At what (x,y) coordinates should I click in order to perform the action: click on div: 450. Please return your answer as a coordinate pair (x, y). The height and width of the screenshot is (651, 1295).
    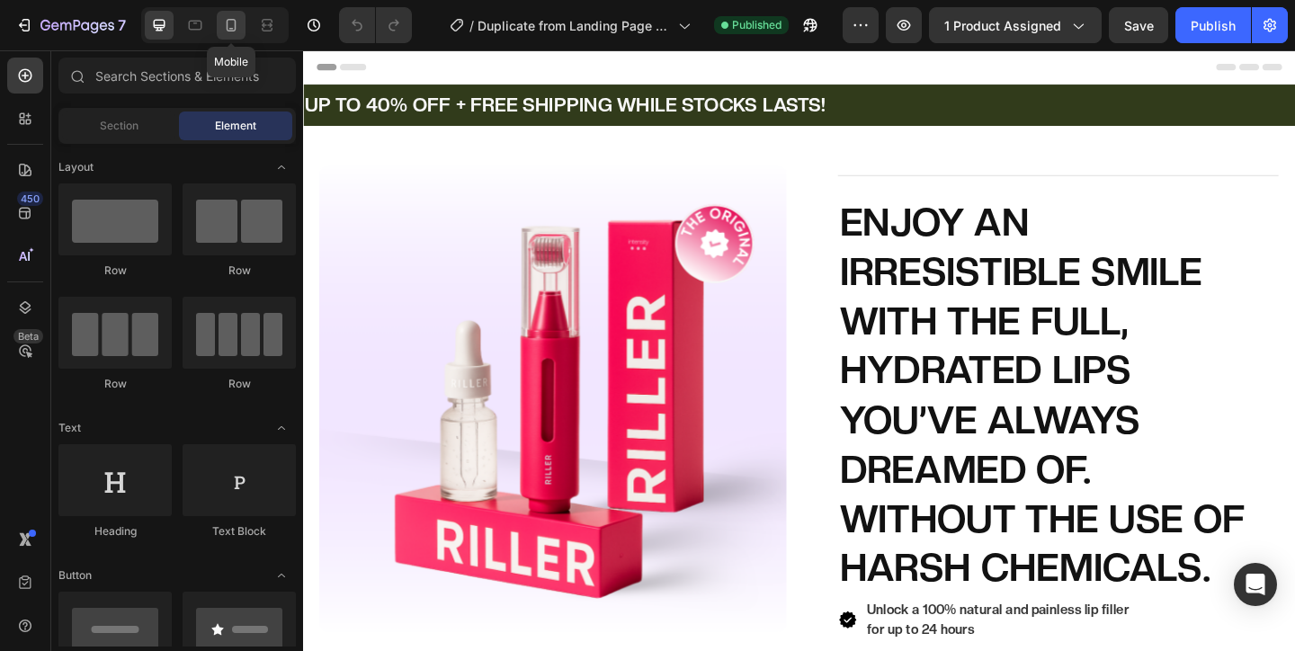
    Looking at the image, I should click on (30, 199).